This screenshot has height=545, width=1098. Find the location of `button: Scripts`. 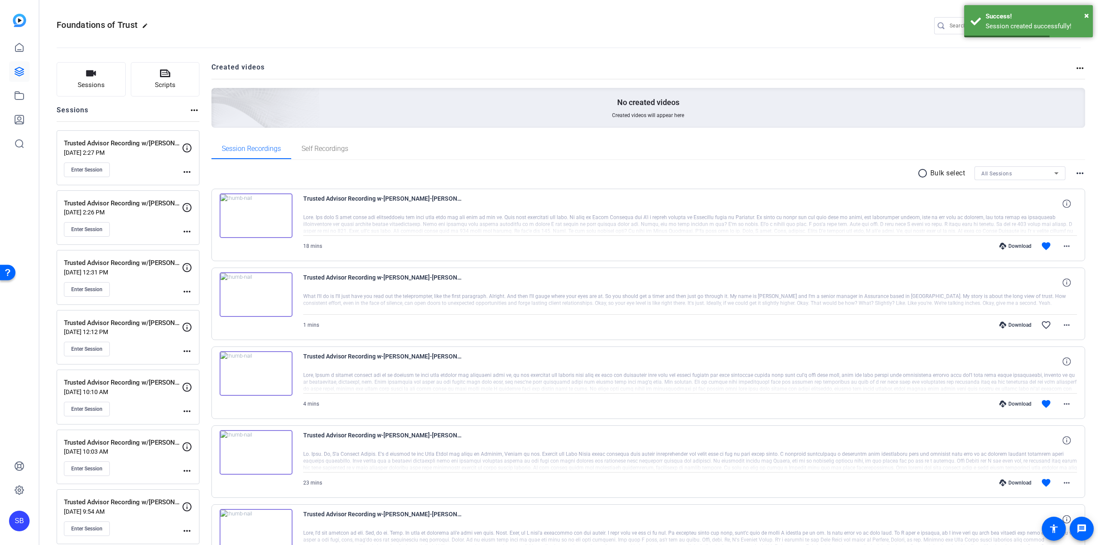

button: Scripts is located at coordinates (165, 79).